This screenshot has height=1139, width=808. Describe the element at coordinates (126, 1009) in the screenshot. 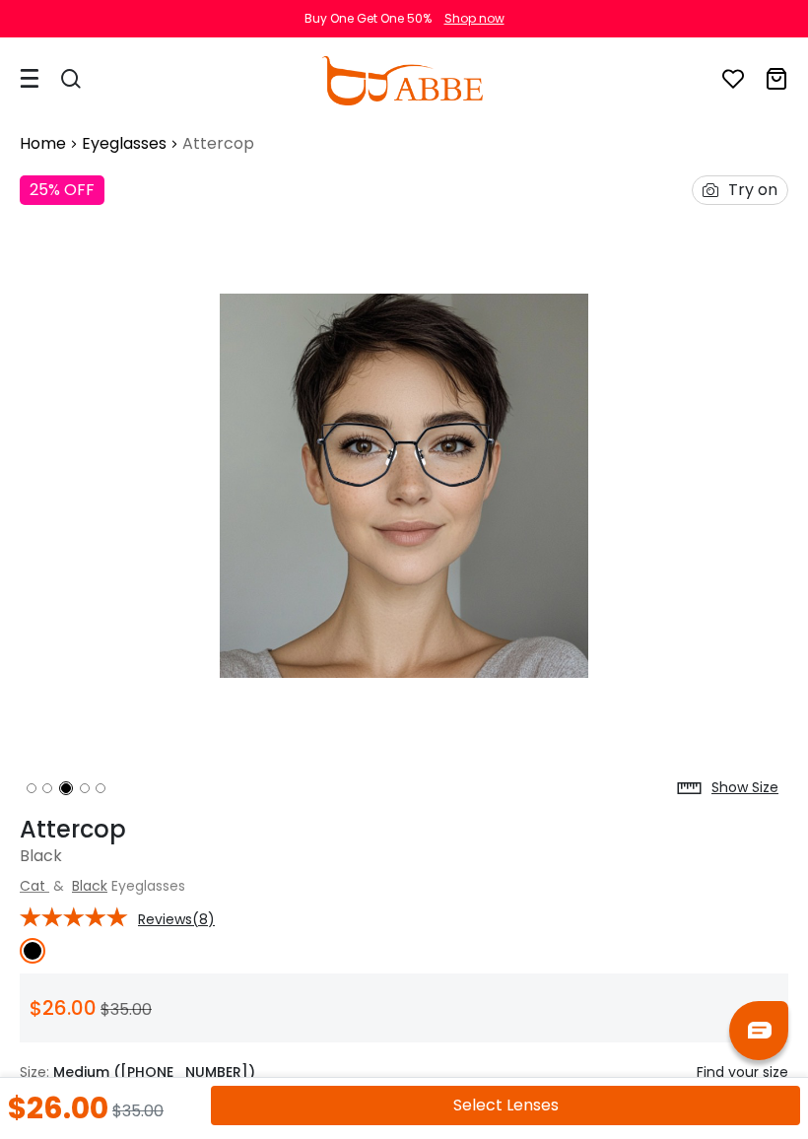

I see `span: $35.00` at that location.